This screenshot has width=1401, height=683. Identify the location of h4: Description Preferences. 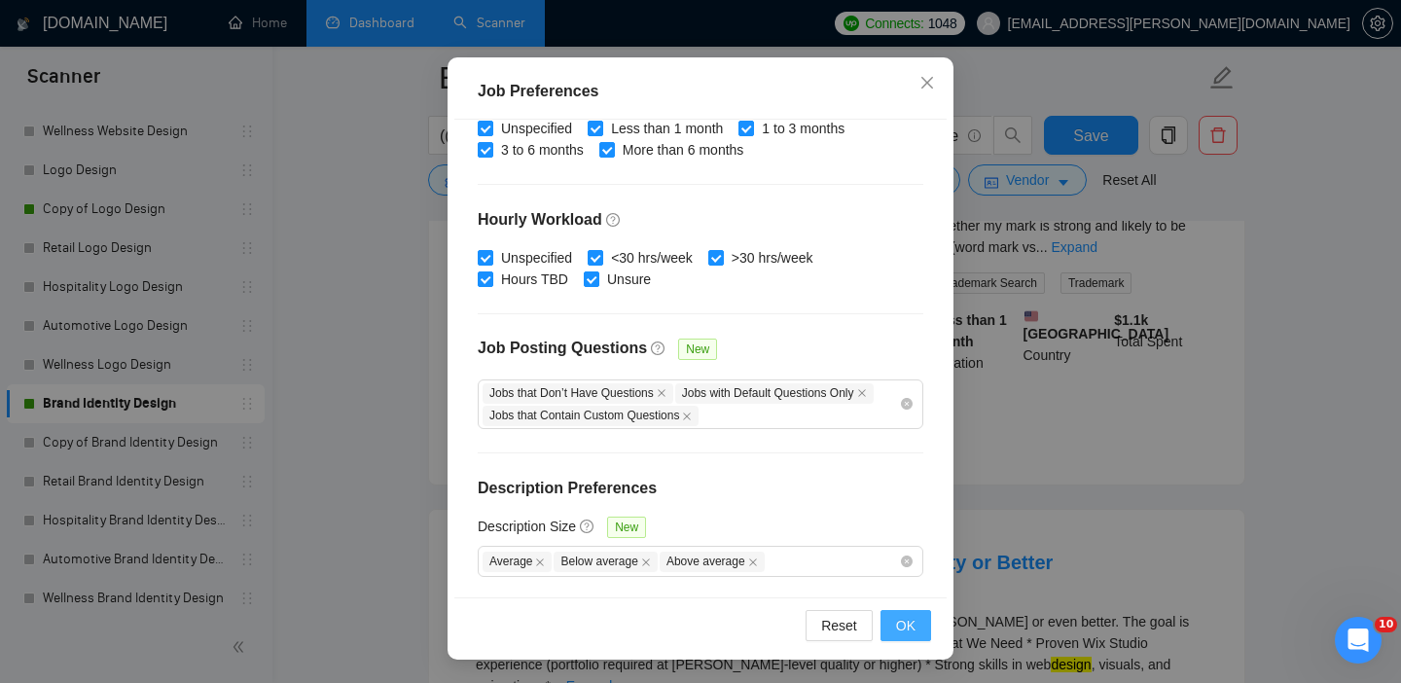
(701, 488).